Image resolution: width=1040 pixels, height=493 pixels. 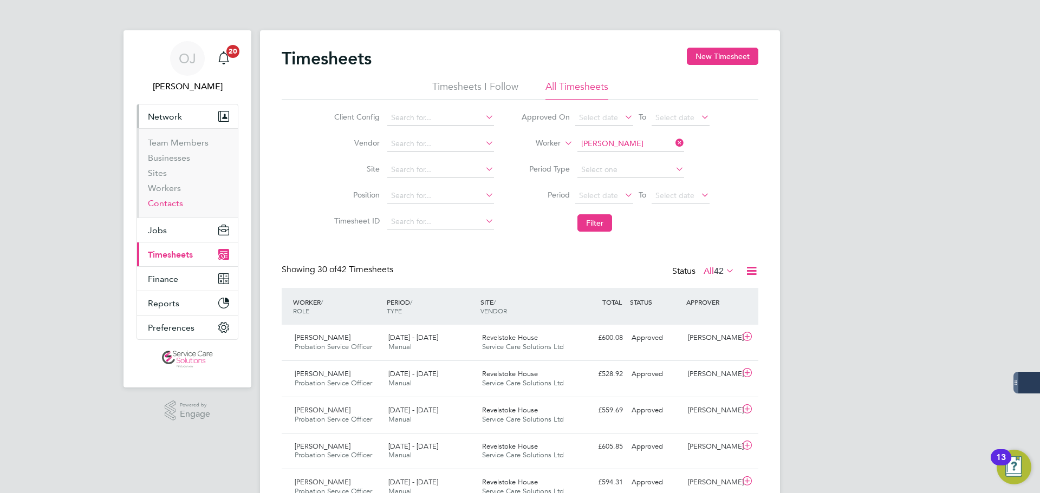 What do you see at coordinates (595, 223) in the screenshot?
I see `button: Filter` at bounding box center [595, 223].